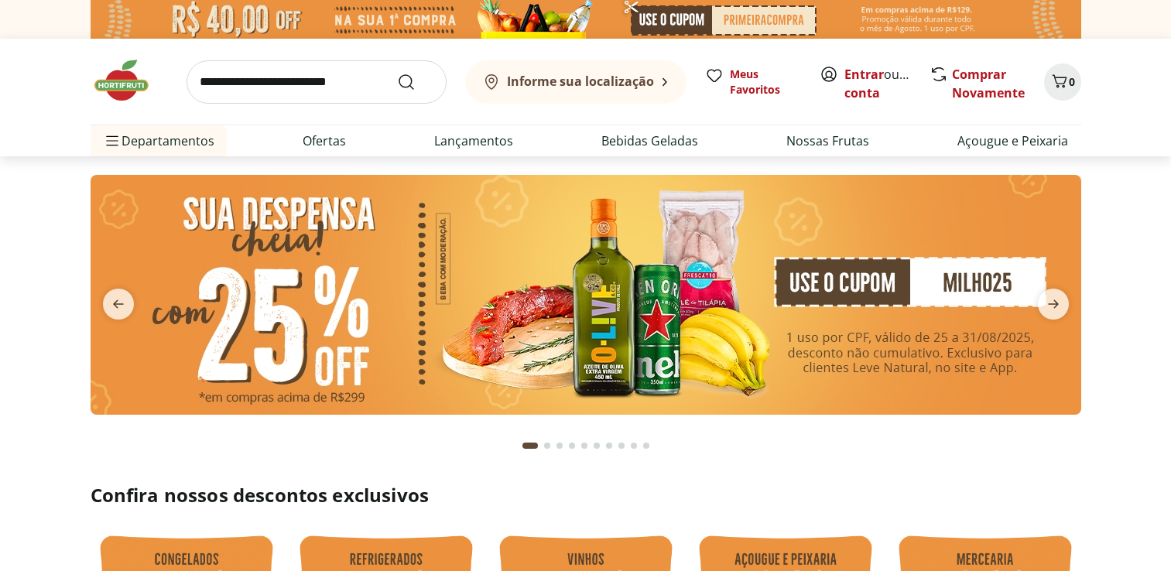 The image size is (1171, 571). Describe the element at coordinates (586, 495) in the screenshot. I see `h2: Confira nossos descontos exclusivos` at that location.